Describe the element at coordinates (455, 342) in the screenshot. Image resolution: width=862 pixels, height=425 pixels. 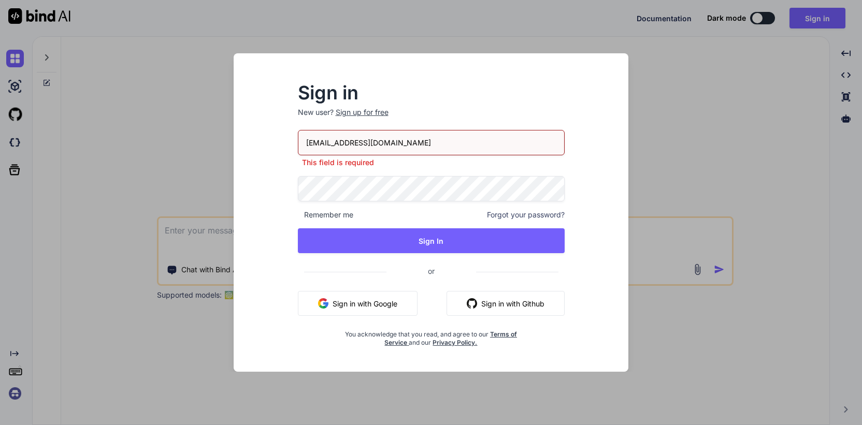
I see `a: Privacy Policy.` at that location.